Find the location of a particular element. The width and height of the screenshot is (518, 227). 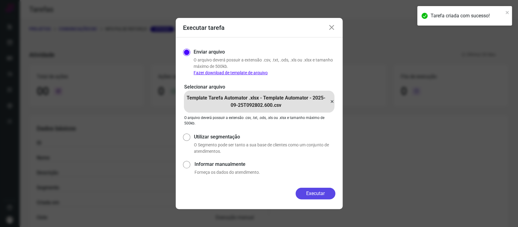

p: Template Tarefa Automator .xlsx - Template Automator - 2025-09-25T092802.600.csv is located at coordinates (256, 101).